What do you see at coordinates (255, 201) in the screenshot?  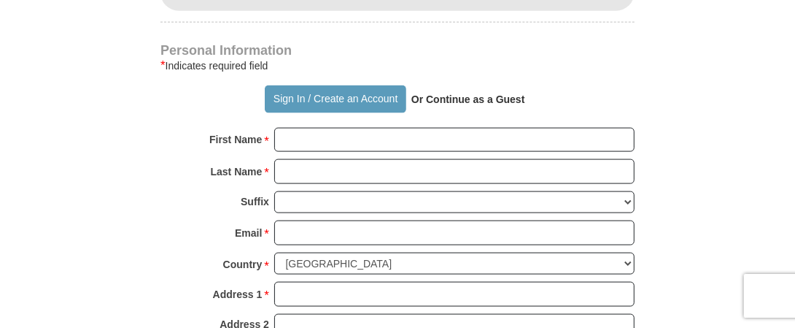 I see `strong: Suffix` at bounding box center [255, 201].